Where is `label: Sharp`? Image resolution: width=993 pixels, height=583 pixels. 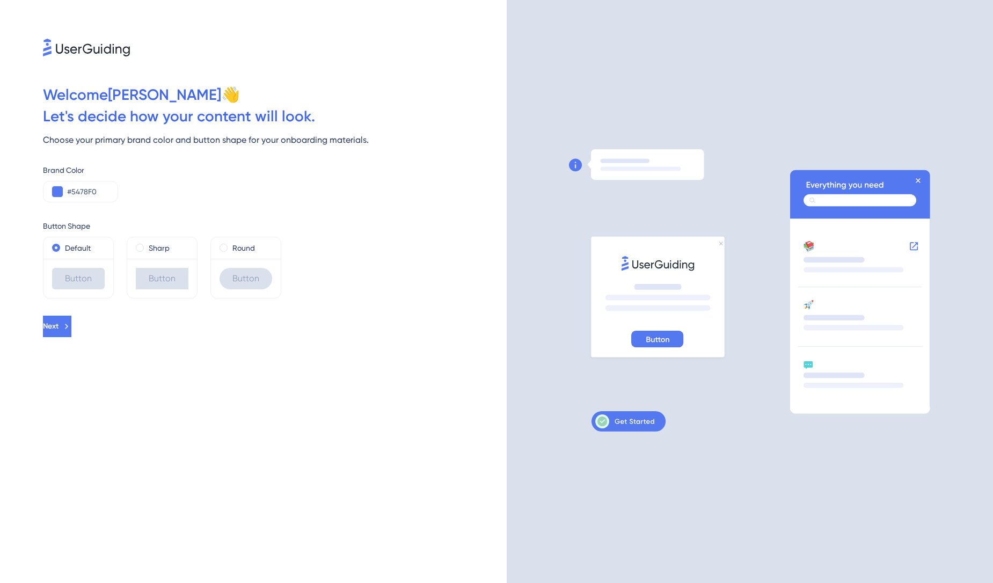 label: Sharp is located at coordinates (159, 248).